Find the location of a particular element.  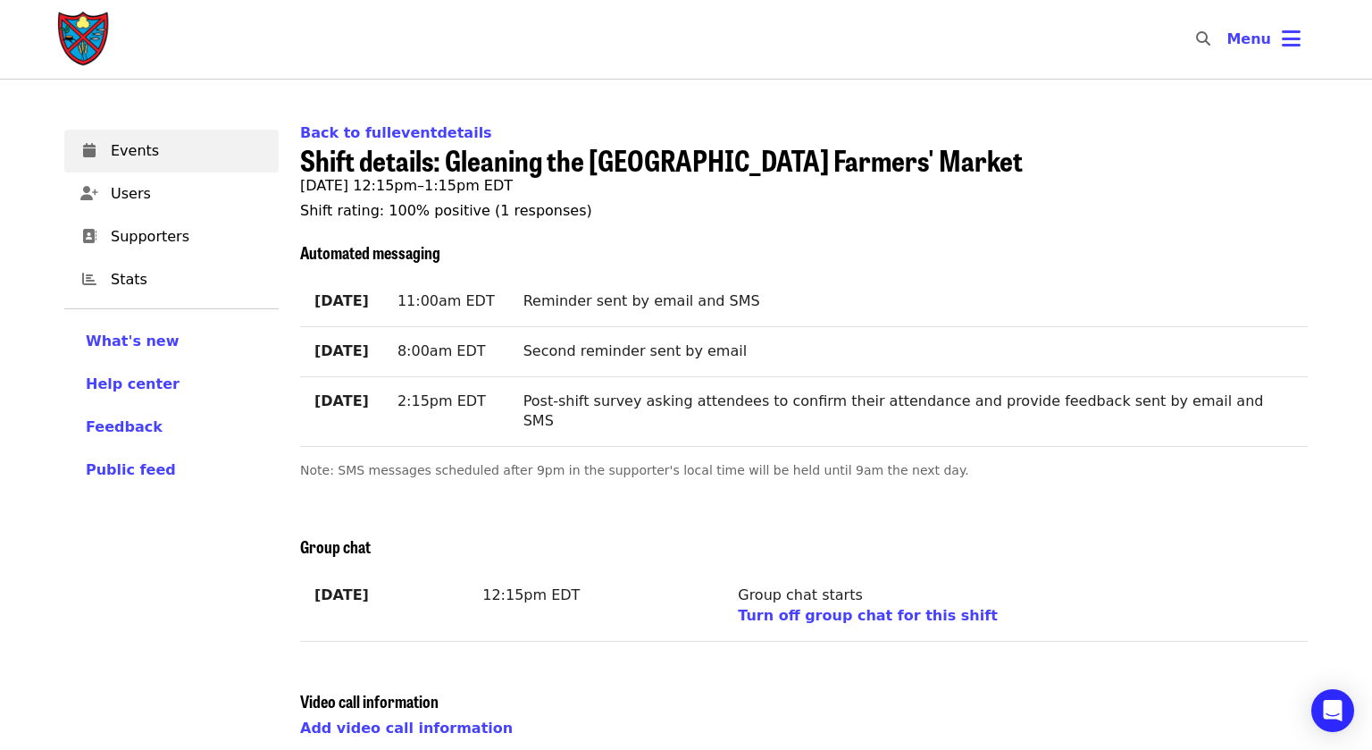

span: Video call information is located at coordinates (369, 700).